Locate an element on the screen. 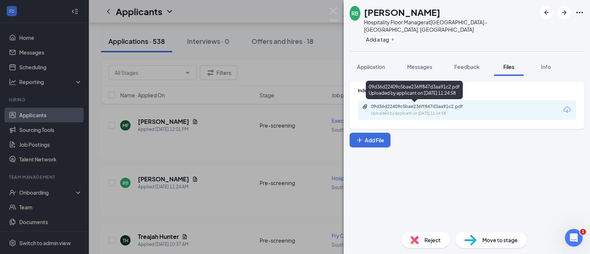  div: RB is located at coordinates (355, 13).